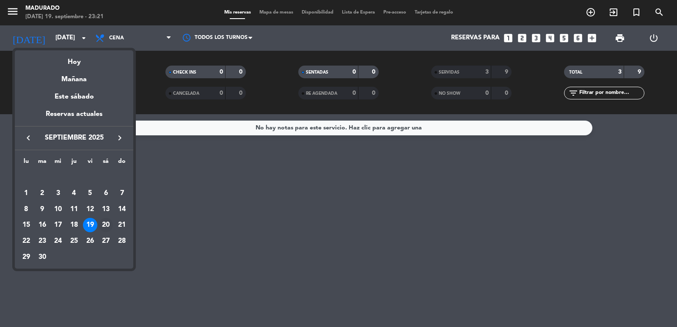 The width and height of the screenshot is (677, 327). Describe the element at coordinates (106, 225) in the screenshot. I see `td: 20 de septiembre de 2025` at that location.